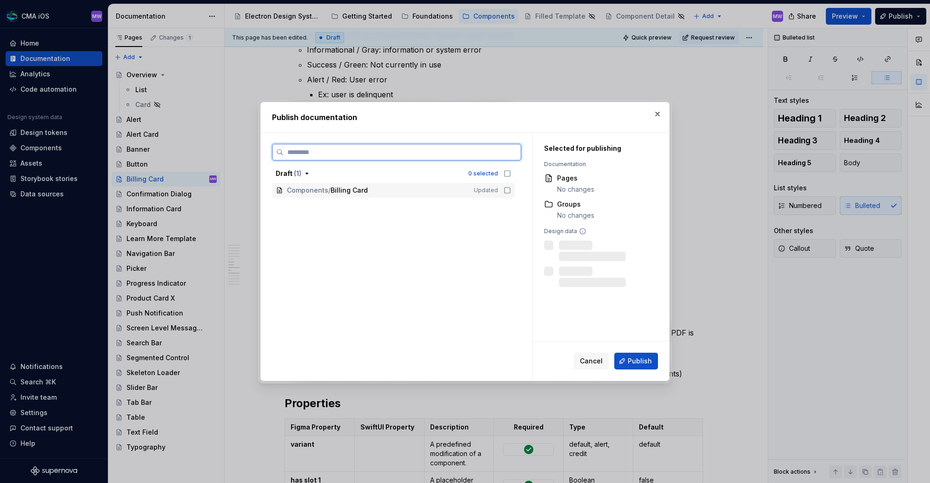 Image resolution: width=930 pixels, height=483 pixels. I want to click on div: Selected for publishing, so click(598, 148).